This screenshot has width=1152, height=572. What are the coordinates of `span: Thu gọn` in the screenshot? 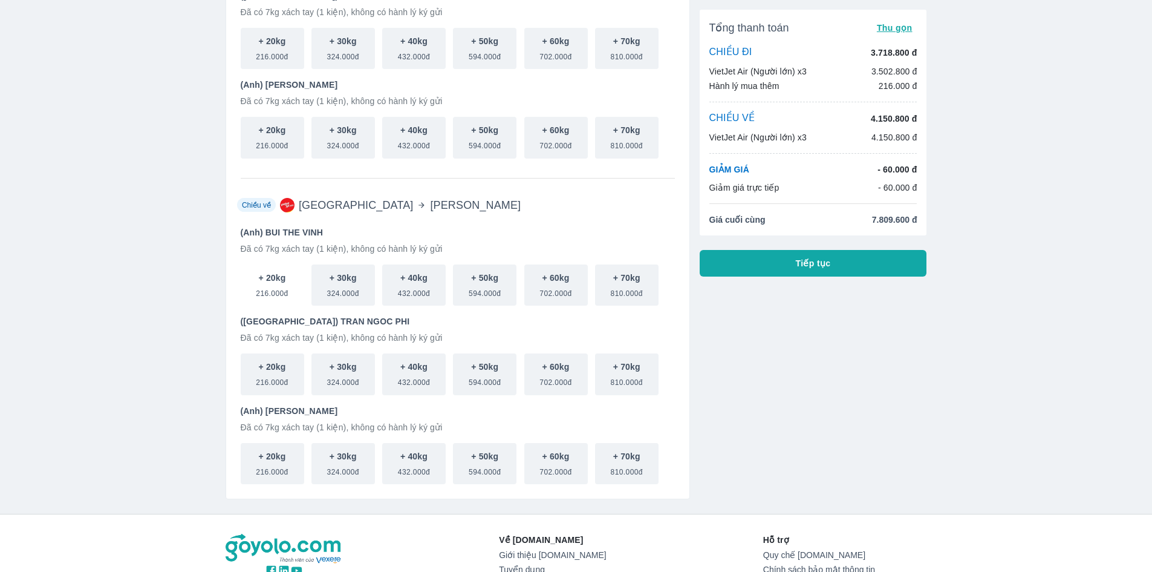 It's located at (895, 28).